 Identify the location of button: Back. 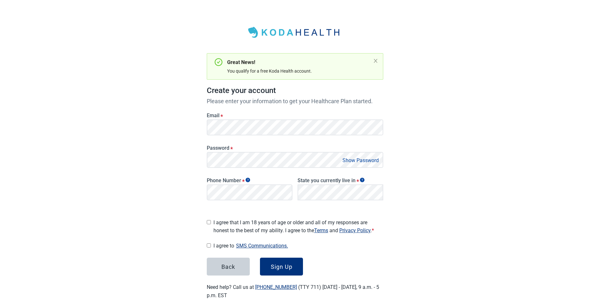
(228, 267).